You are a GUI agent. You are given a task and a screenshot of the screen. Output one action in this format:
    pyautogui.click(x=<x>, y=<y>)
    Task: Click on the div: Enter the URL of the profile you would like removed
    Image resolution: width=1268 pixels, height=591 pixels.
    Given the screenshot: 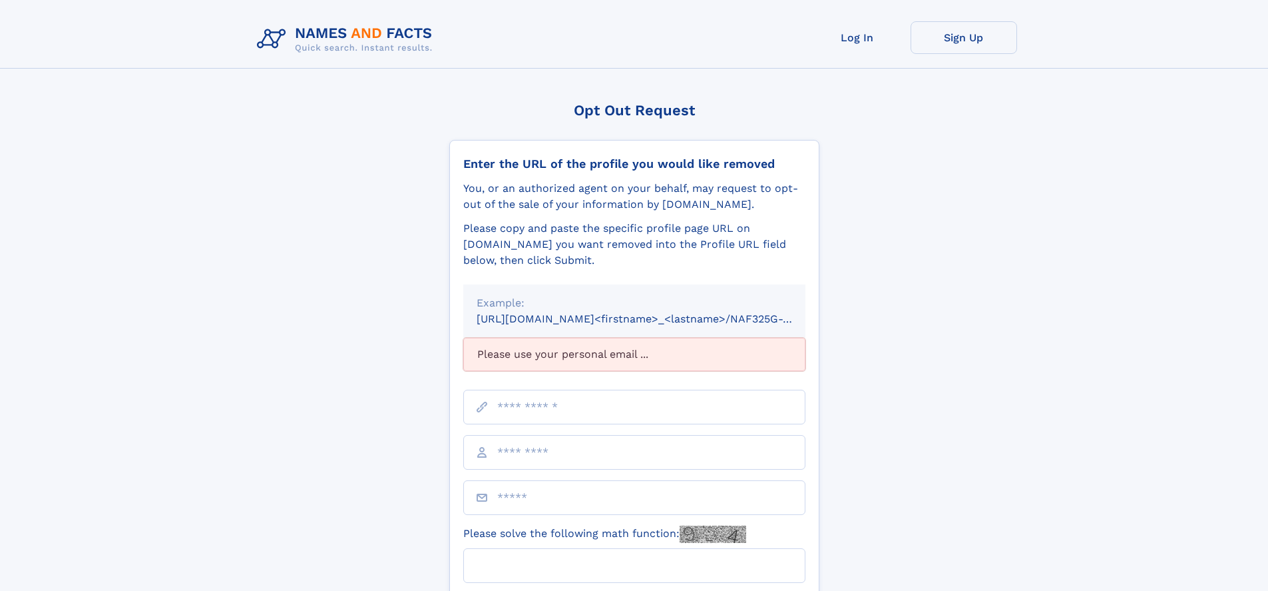 What is the action you would take?
    pyautogui.click(x=634, y=164)
    